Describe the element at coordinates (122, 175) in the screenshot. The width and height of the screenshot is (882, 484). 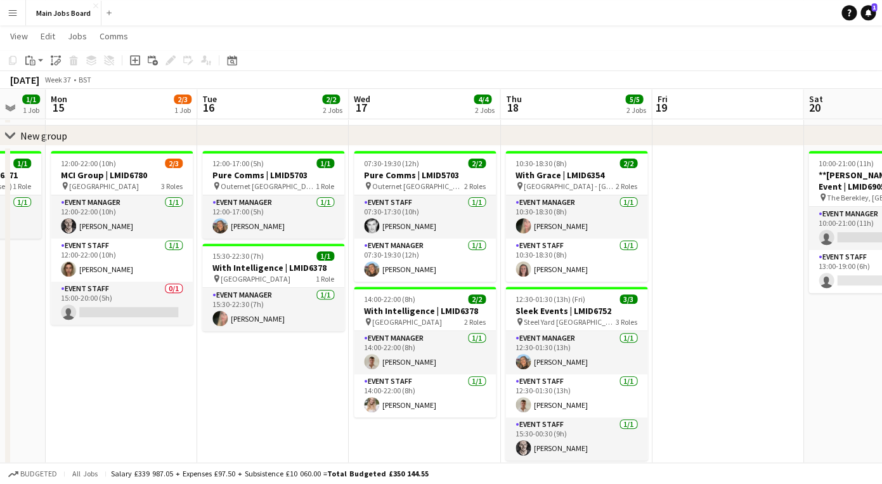
I see `h3: MCI Group | LMID6780` at that location.